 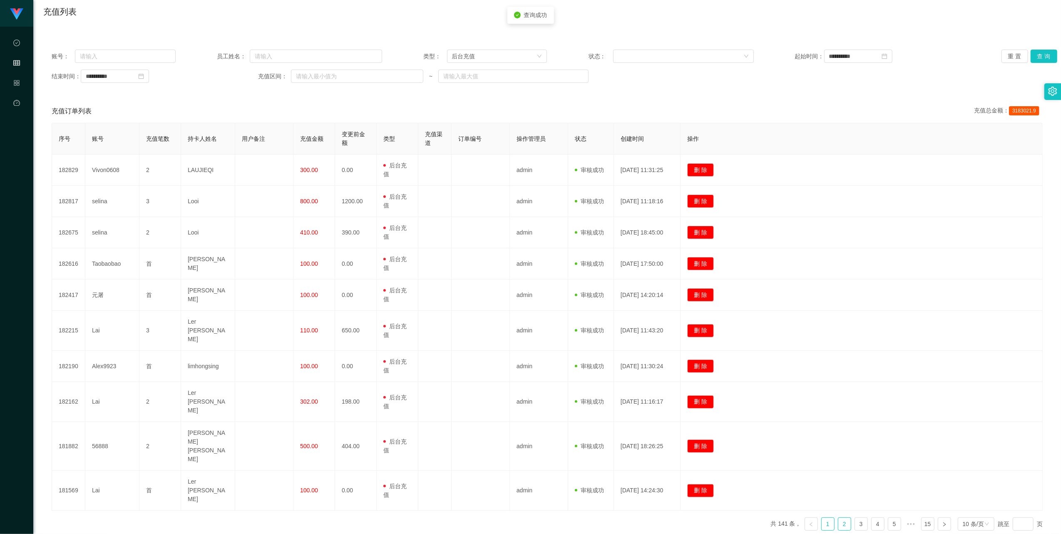 I want to click on span: 410.00, so click(x=309, y=232).